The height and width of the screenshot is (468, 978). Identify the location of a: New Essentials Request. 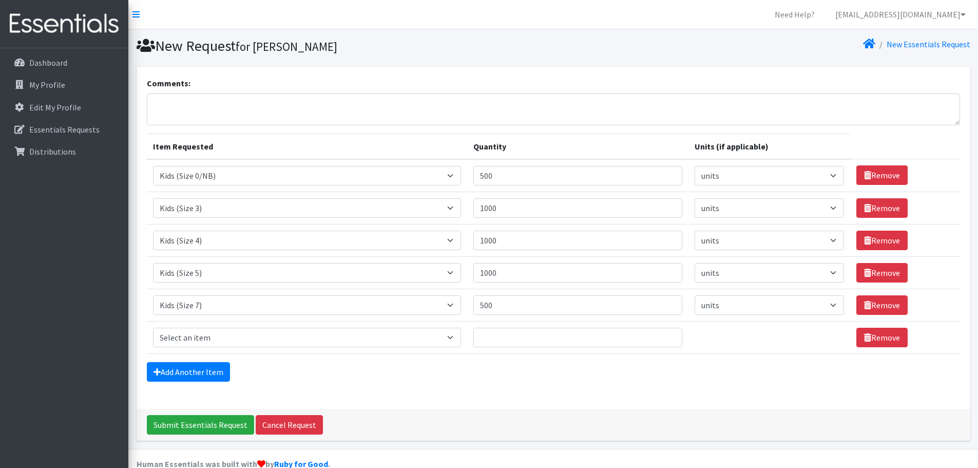
(929, 44).